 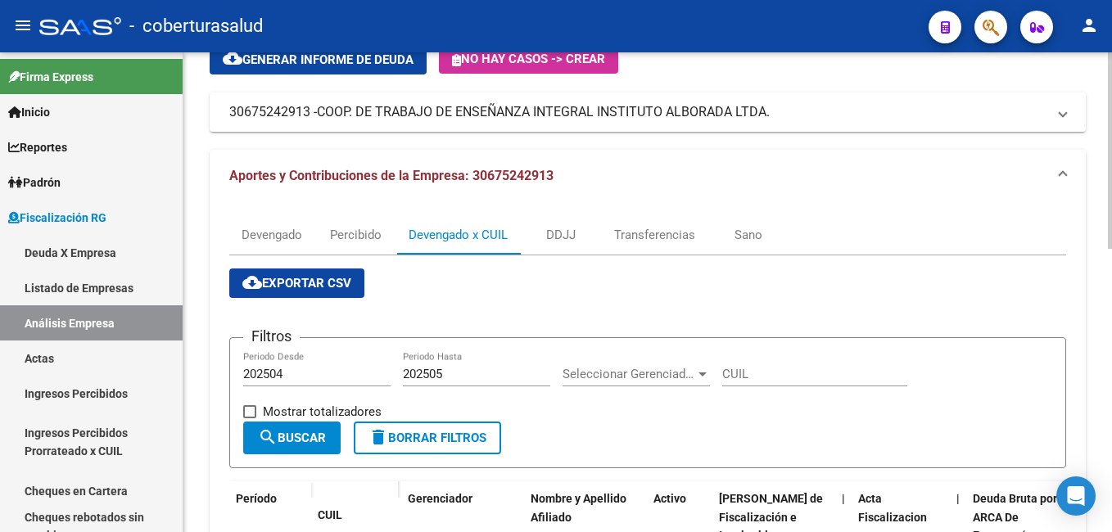 I want to click on mat-icon: person, so click(x=1089, y=25).